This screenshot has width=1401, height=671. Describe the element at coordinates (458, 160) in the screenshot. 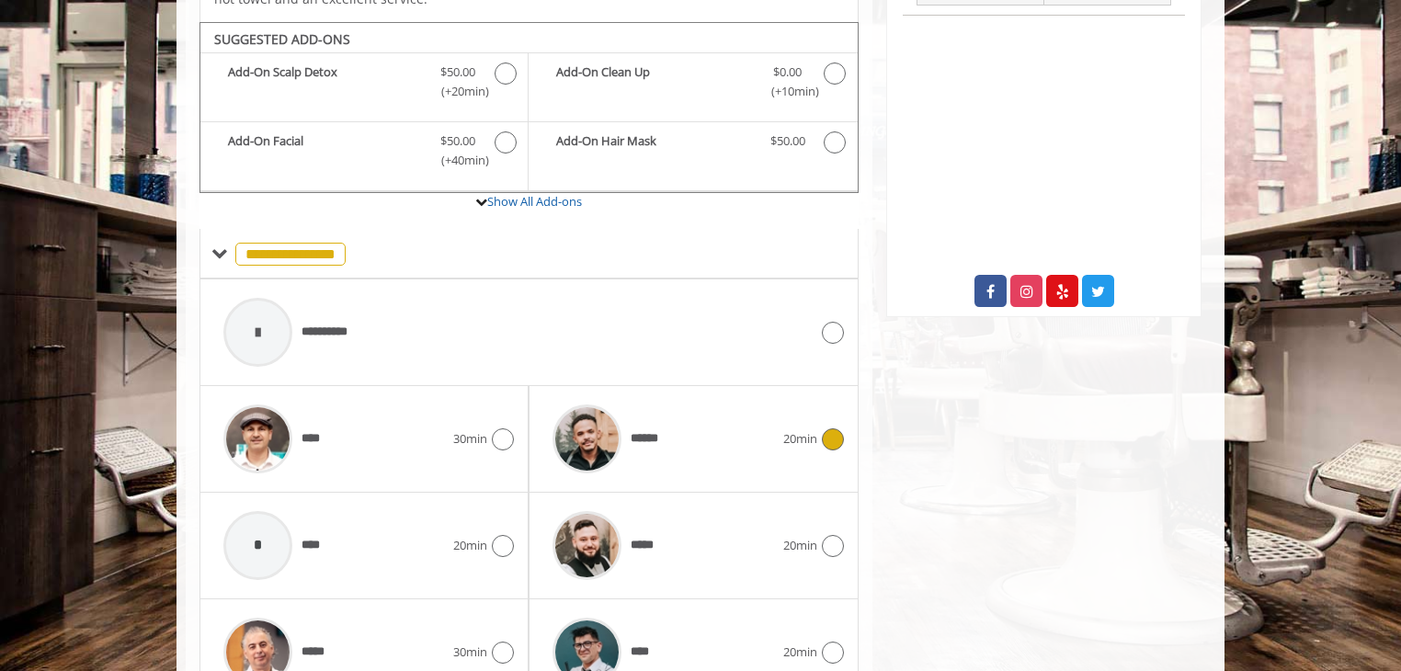

I see `span: (+40min )` at that location.